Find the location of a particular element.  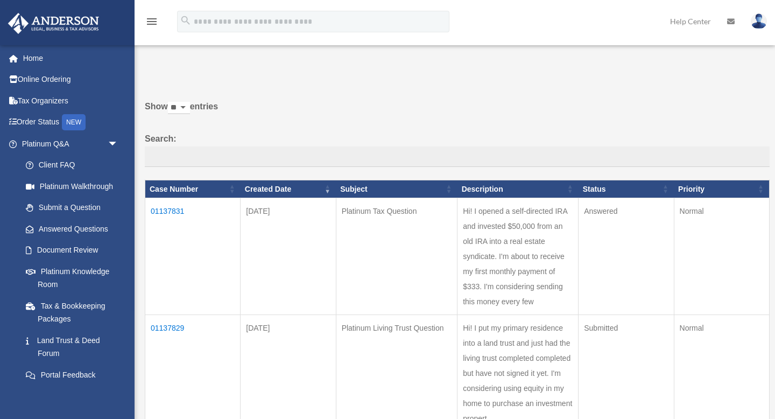

label: Search: is located at coordinates (457, 149).